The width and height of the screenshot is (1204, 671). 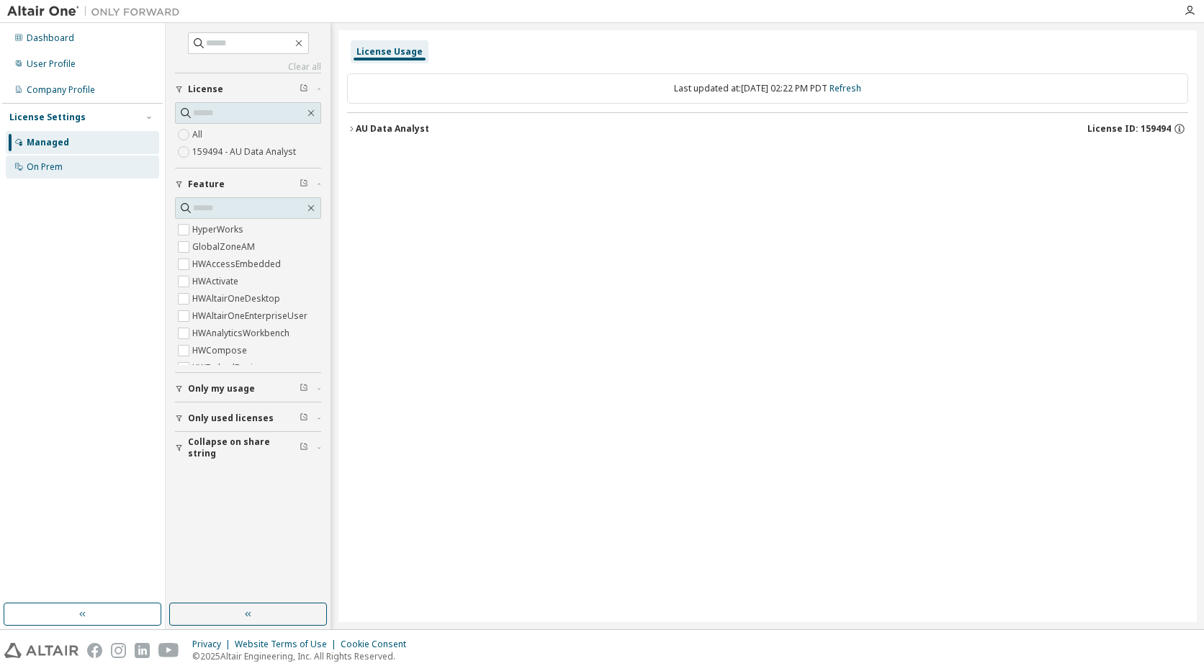 I want to click on button: License, so click(x=248, y=89).